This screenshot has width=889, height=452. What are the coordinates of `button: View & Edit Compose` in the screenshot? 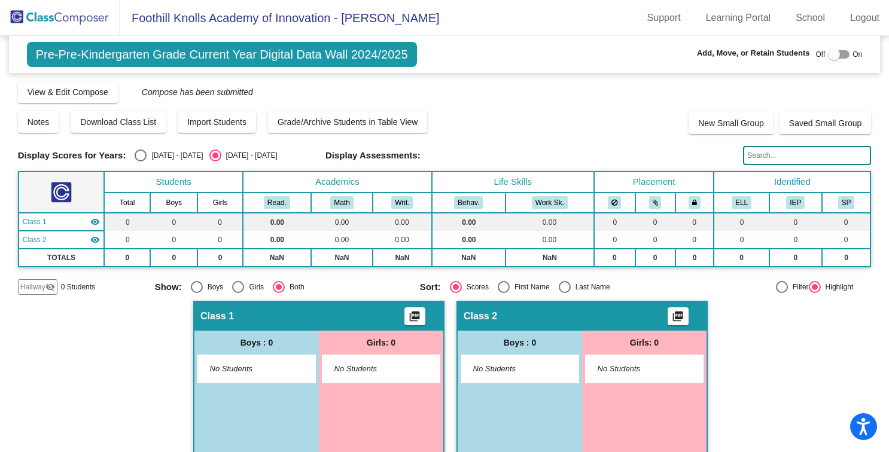 It's located at (68, 92).